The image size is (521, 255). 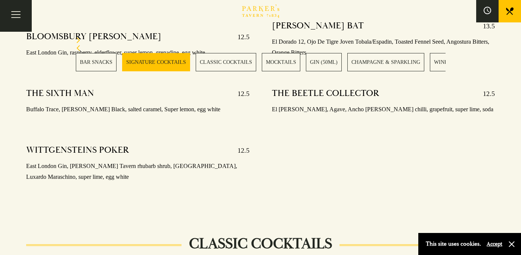 What do you see at coordinates (261, 49) in the screenshot?
I see `div: Previous slide` at bounding box center [261, 49].